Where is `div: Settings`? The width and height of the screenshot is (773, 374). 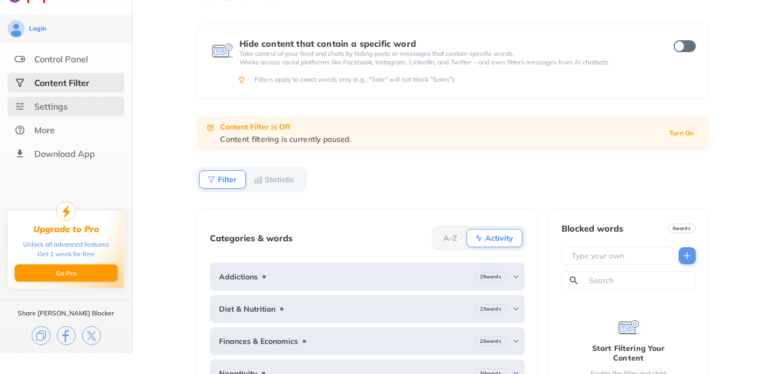
div: Settings is located at coordinates (51, 106).